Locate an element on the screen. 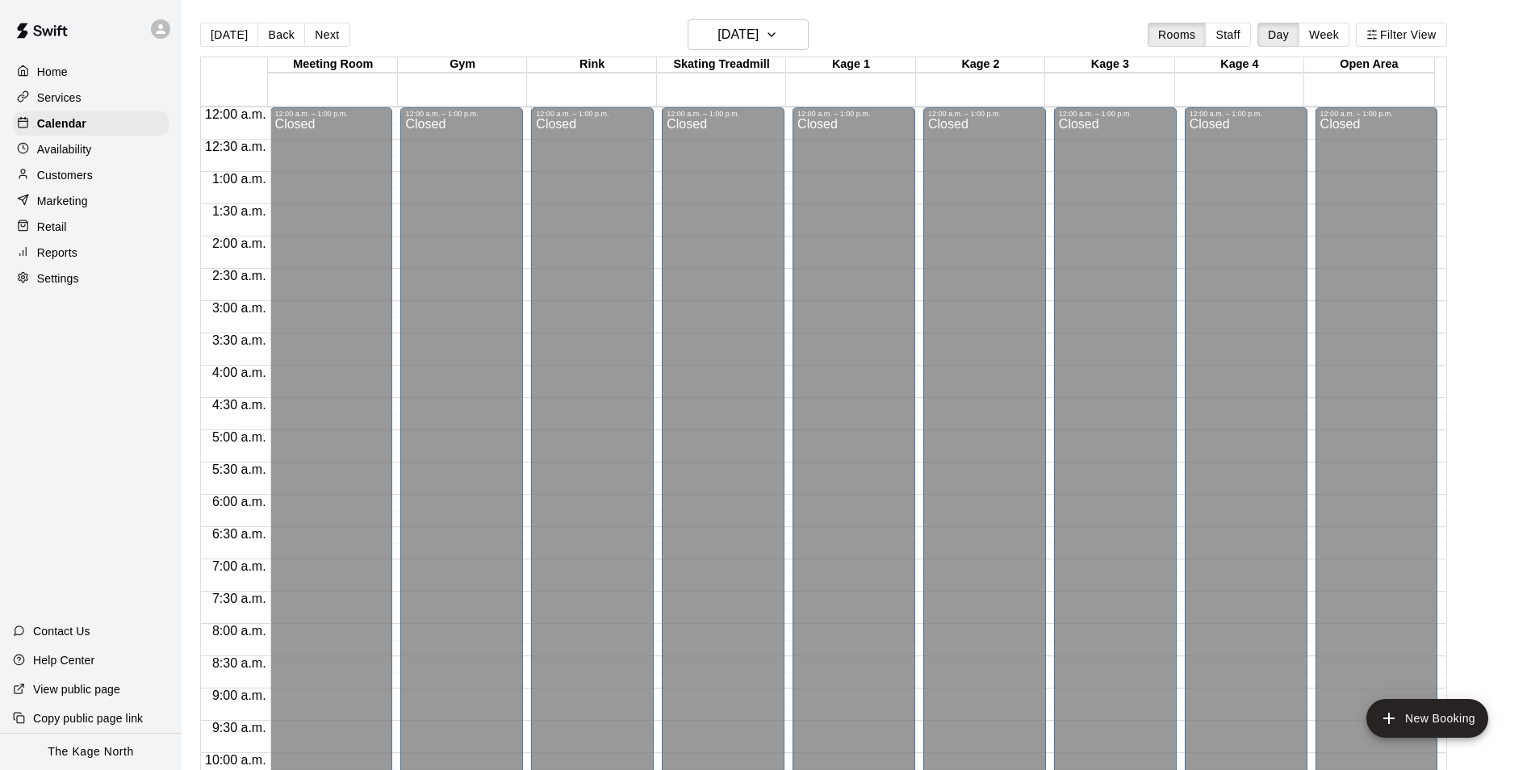 The width and height of the screenshot is (1531, 770). div: Reports is located at coordinates (90, 253).